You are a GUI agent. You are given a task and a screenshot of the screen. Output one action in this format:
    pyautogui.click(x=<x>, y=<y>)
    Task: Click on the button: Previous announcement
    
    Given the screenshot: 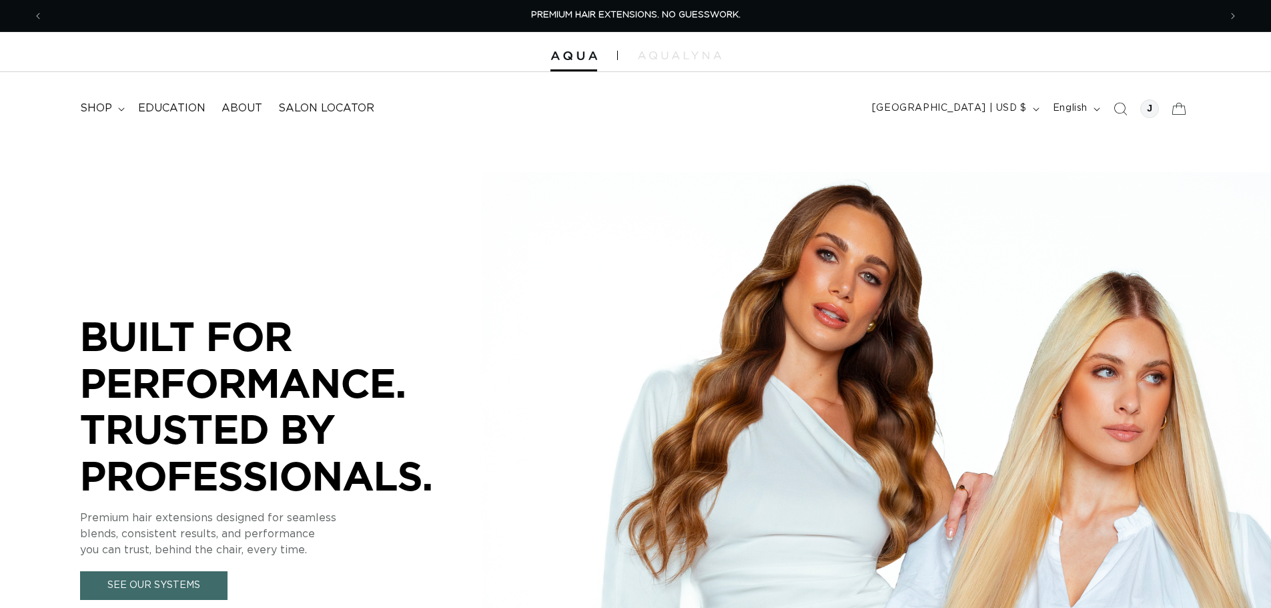 What is the action you would take?
    pyautogui.click(x=38, y=16)
    